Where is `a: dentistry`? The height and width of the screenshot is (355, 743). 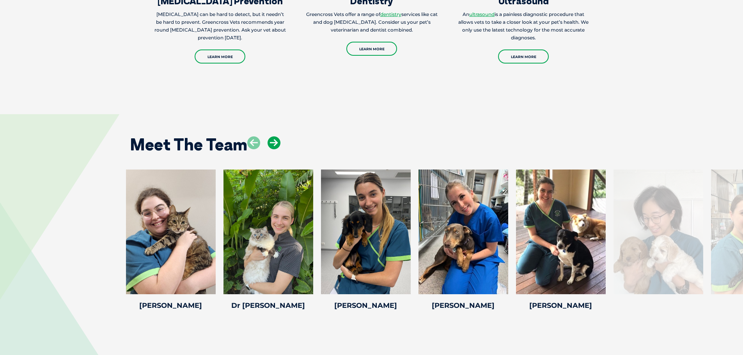 a: dentistry is located at coordinates (391, 14).